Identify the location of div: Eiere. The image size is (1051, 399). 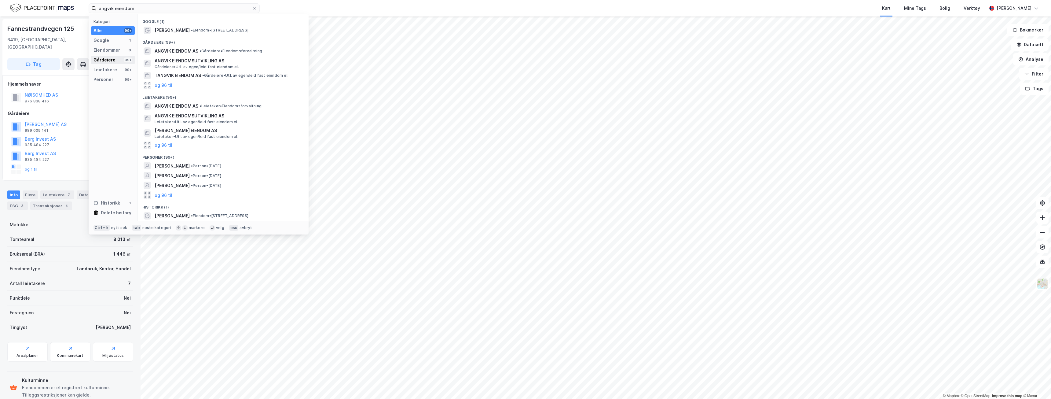
(30, 195).